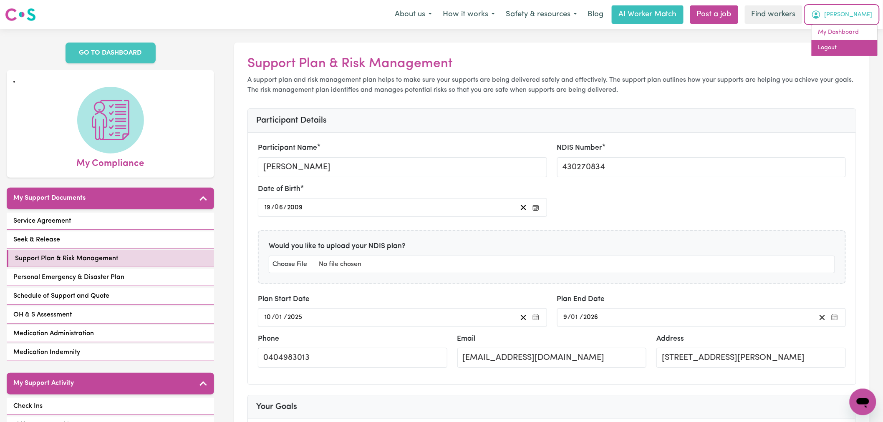 This screenshot has height=422, width=883. Describe the element at coordinates (288, 148) in the screenshot. I see `label: Participant Name` at that location.